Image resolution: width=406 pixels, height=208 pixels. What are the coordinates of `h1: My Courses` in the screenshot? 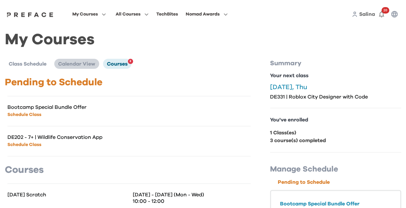 It's located at (203, 40).